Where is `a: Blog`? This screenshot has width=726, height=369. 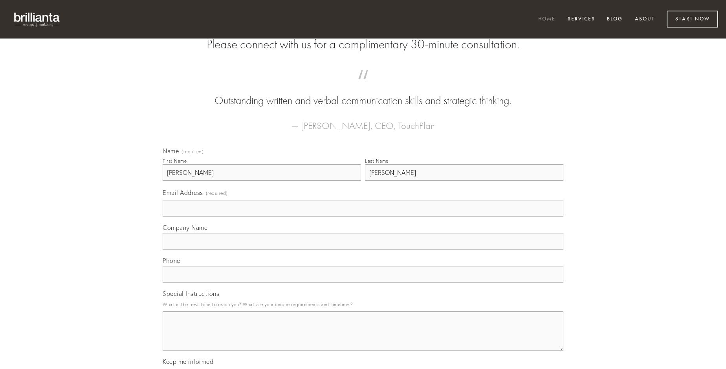 a: Blog is located at coordinates (615, 19).